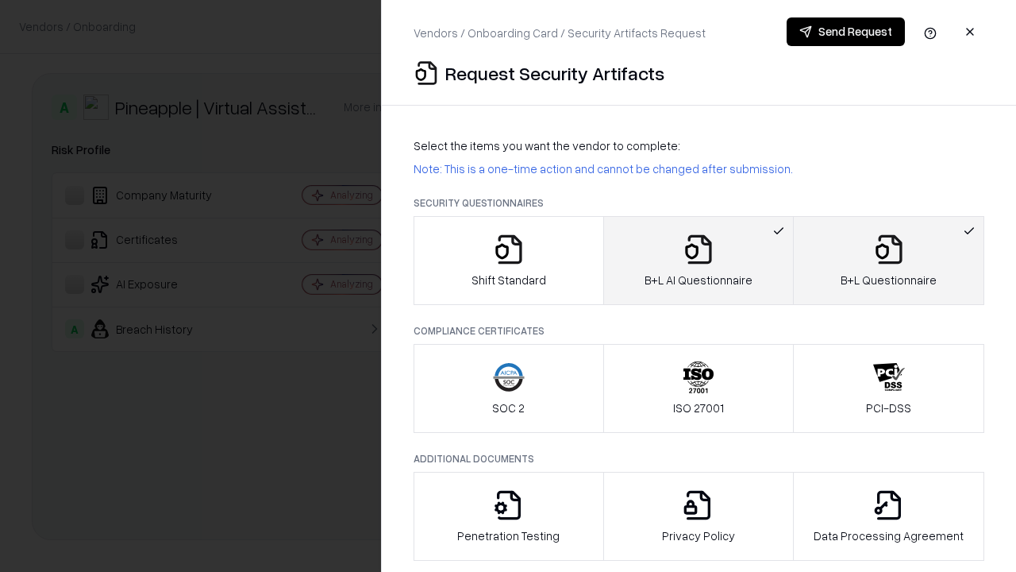 This screenshot has width=1016, height=572. What do you see at coordinates (509, 516) in the screenshot?
I see `button: Penetration Testing` at bounding box center [509, 516].